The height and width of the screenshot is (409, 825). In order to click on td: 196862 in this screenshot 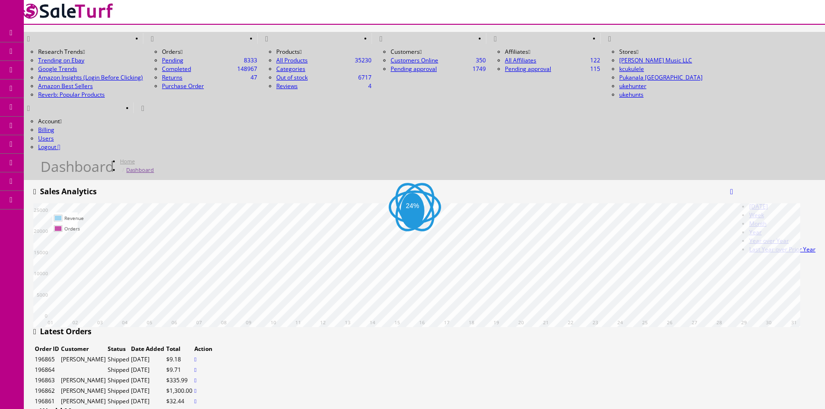, I will do `click(47, 391)`.